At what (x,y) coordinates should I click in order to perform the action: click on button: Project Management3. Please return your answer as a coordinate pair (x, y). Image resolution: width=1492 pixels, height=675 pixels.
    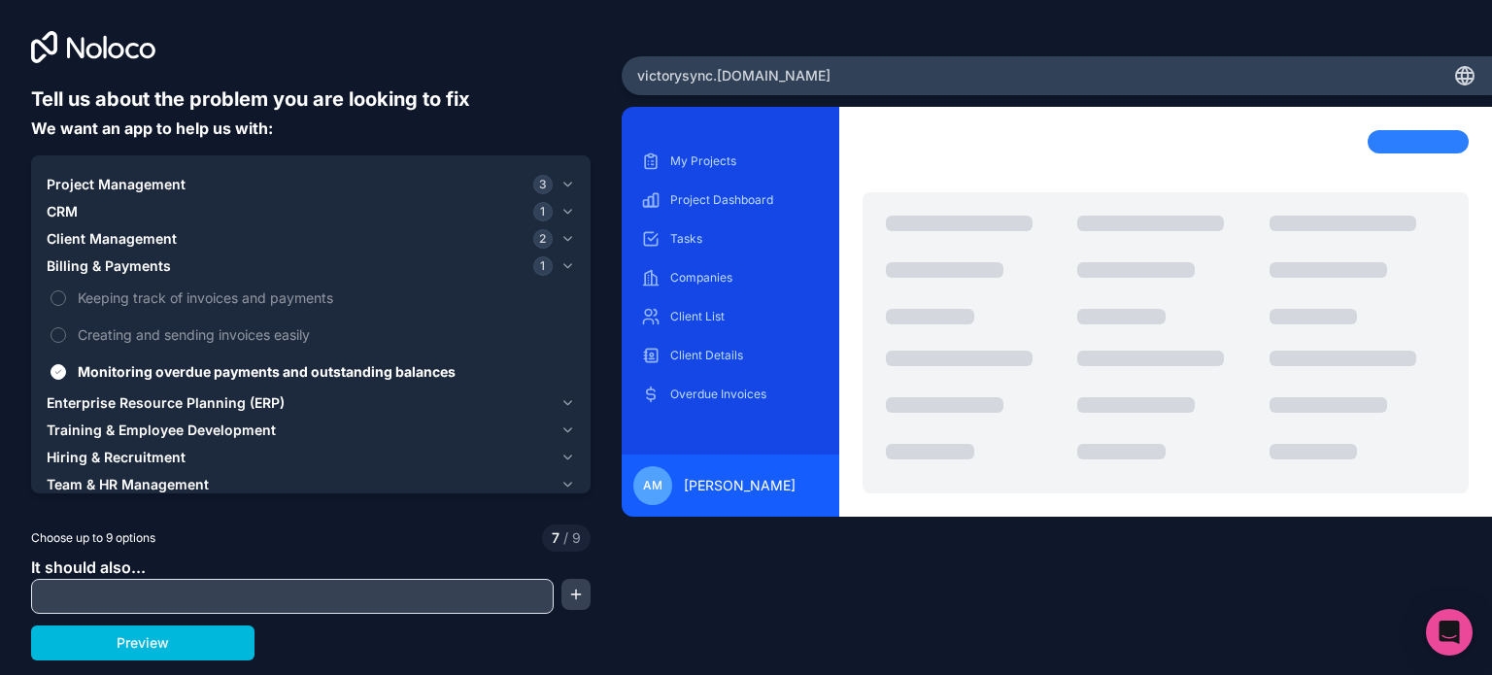
    Looking at the image, I should click on (311, 185).